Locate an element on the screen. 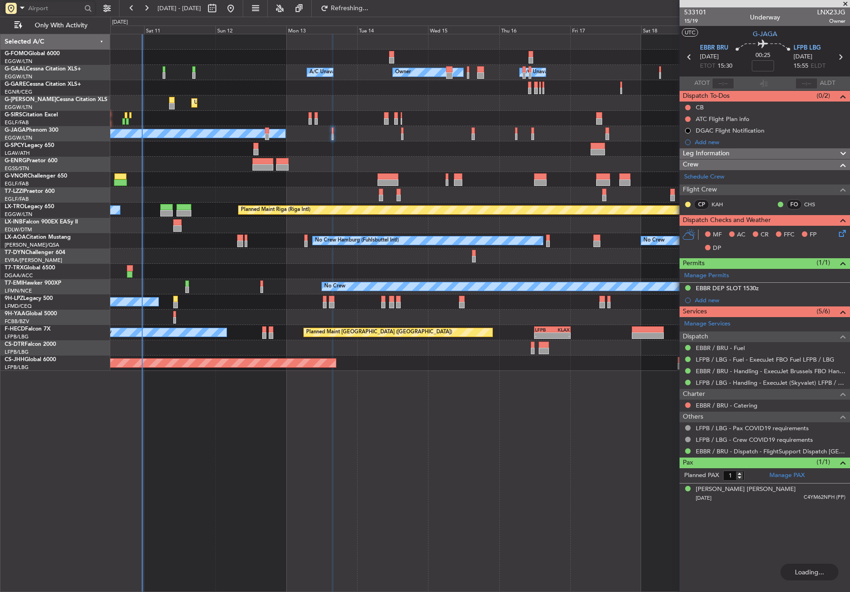  div: CP is located at coordinates (701, 204).